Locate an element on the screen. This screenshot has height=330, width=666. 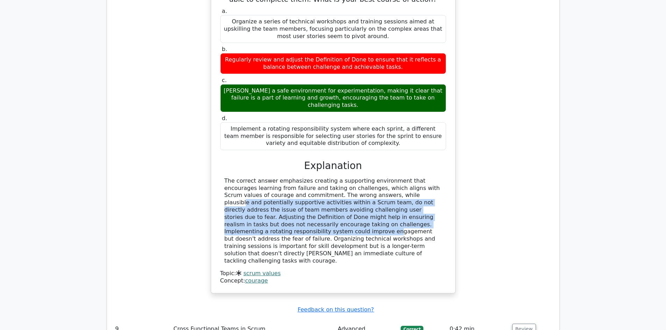
div: Topic: is located at coordinates (333, 274).